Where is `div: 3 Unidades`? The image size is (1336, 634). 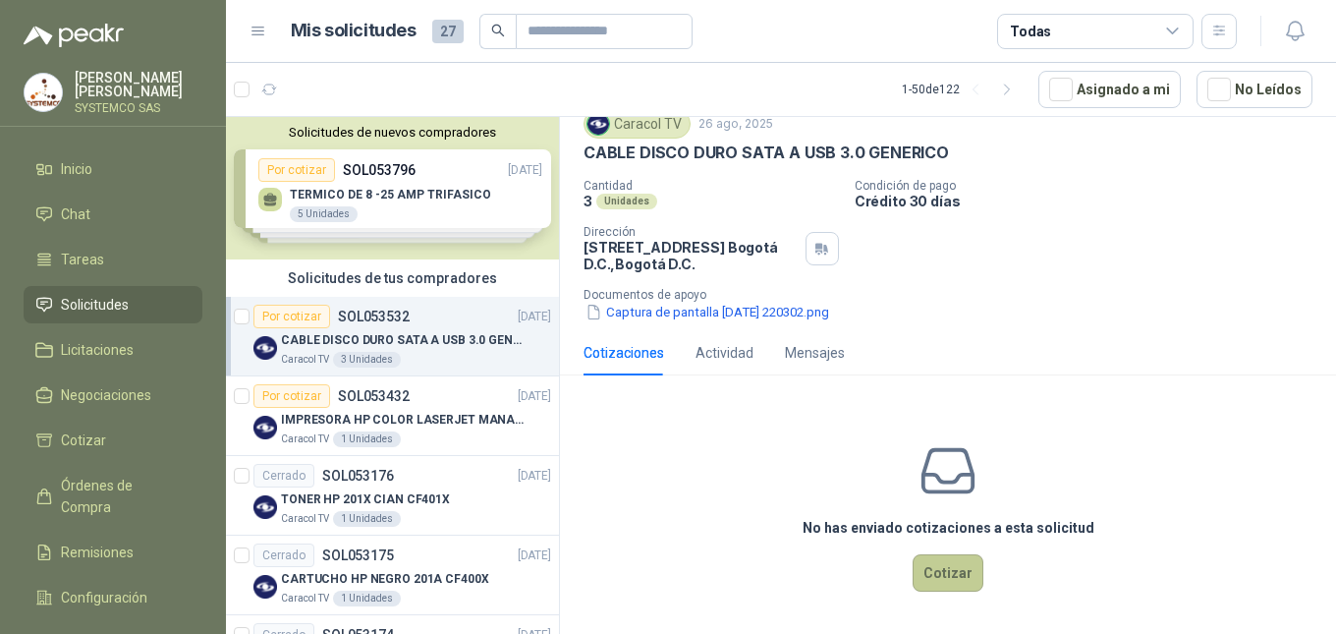
div: 3 Unidades is located at coordinates (366, 360).